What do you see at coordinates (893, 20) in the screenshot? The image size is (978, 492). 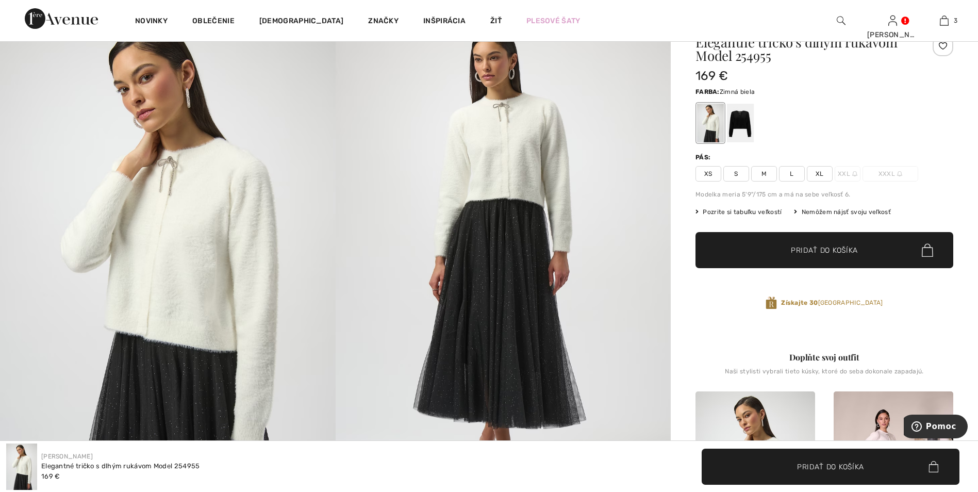 I see `a: Se connecter` at bounding box center [893, 20].